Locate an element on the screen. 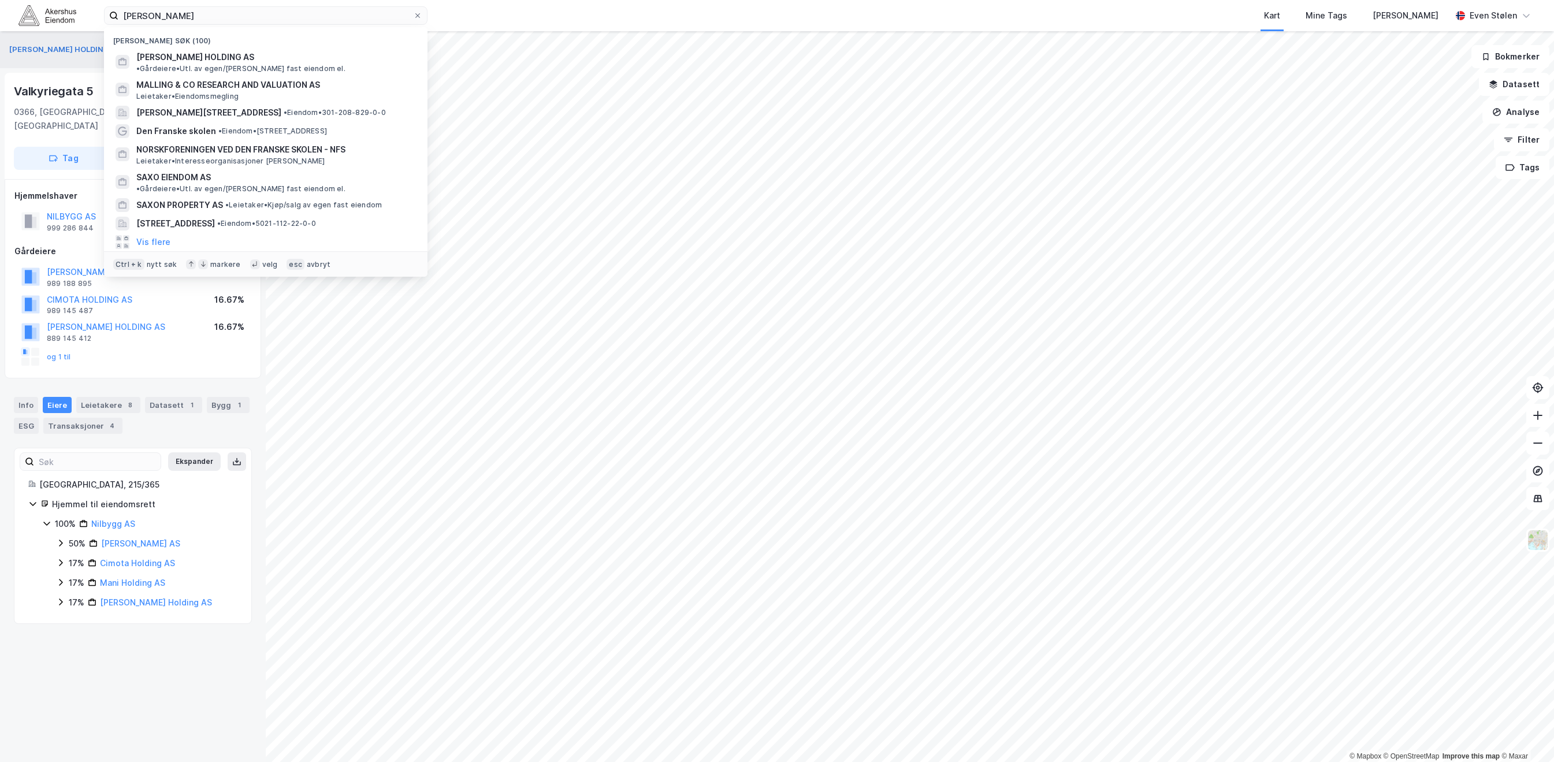  a: Cimota Holding AS is located at coordinates (137, 563).